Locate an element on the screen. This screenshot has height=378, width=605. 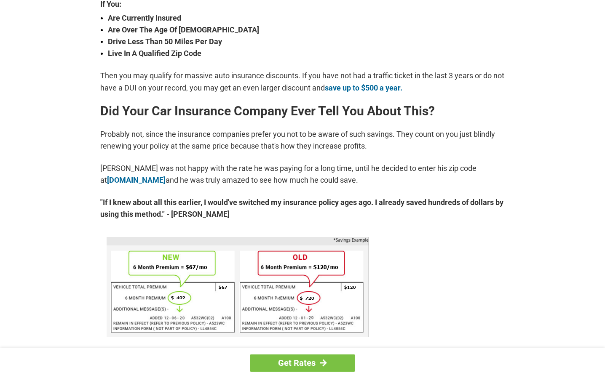
p: Probably not, since the insurance companies prefer you not to be aware of such savings. They coun... is located at coordinates (302, 140).